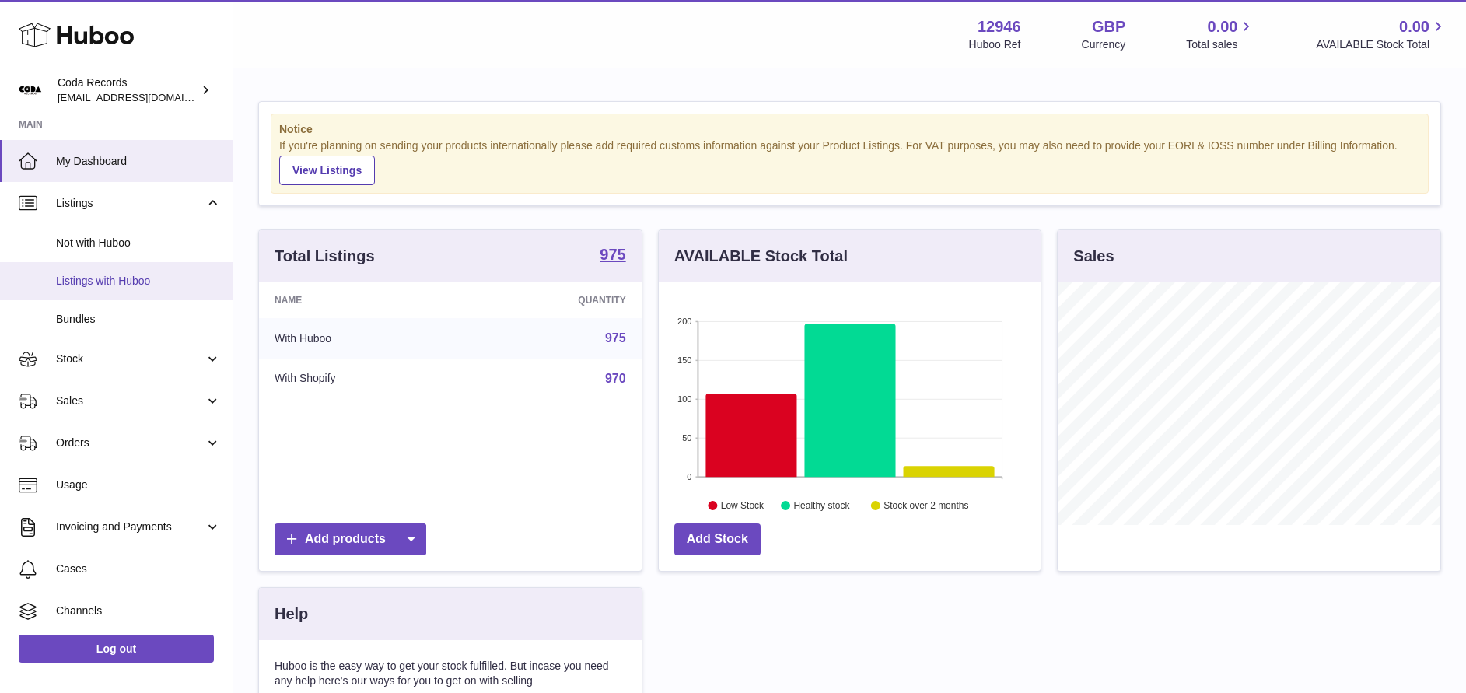 The height and width of the screenshot is (693, 1466). Describe the element at coordinates (138, 243) in the screenshot. I see `span: Not with Huboo` at that location.